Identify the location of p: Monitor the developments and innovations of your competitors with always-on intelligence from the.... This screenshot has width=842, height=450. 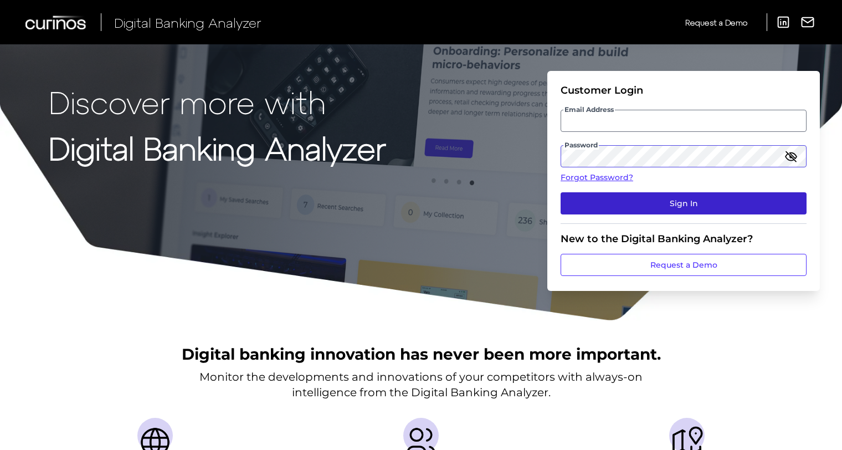
(421, 384).